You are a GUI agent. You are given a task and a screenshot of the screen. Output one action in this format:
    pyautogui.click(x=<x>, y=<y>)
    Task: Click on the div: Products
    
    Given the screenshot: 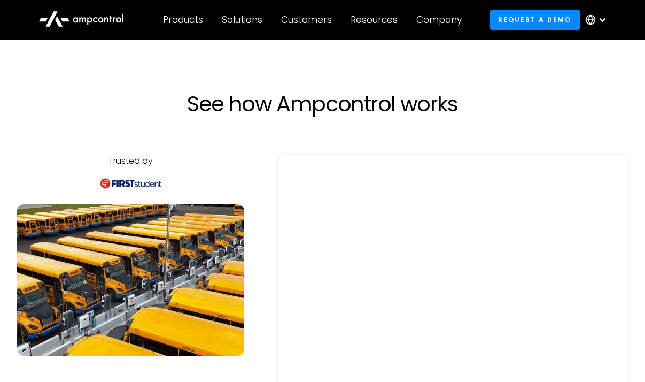 What is the action you would take?
    pyautogui.click(x=183, y=20)
    